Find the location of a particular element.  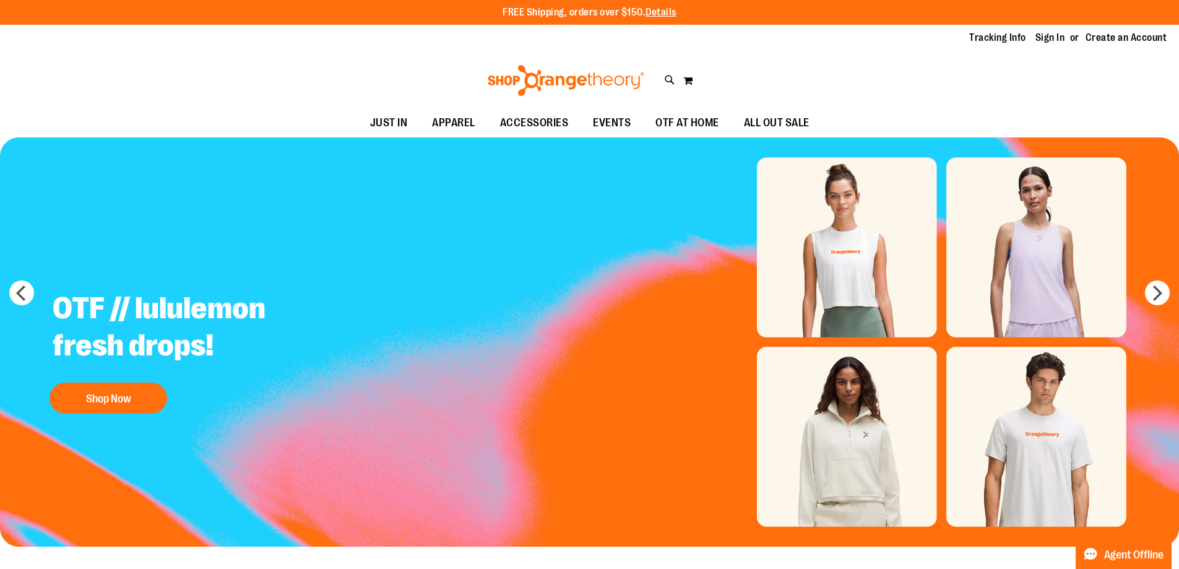

span: OTF AT HOME is located at coordinates (687, 123).